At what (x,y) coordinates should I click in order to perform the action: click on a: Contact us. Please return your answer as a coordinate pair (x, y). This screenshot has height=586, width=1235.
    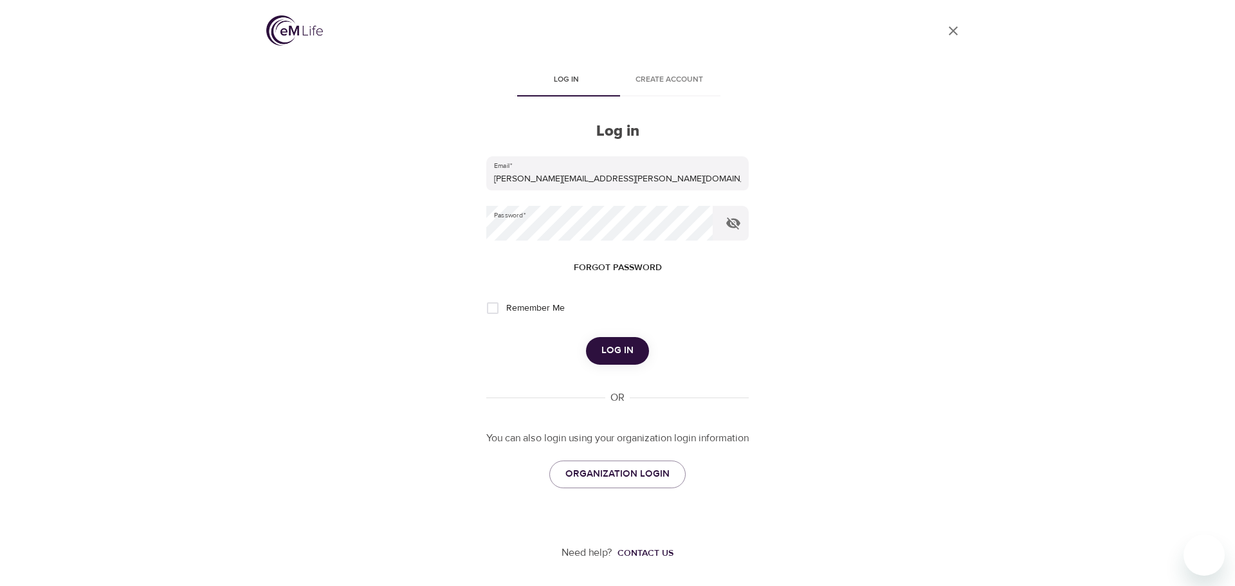
    Looking at the image, I should click on (643, 553).